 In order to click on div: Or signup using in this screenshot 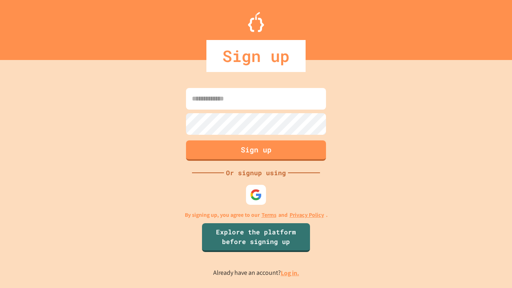, I will do `click(256, 173)`.